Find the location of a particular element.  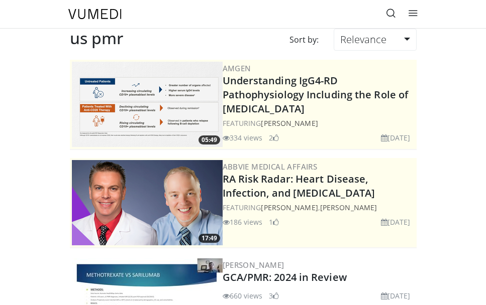

li: 186 views is located at coordinates (243, 222).